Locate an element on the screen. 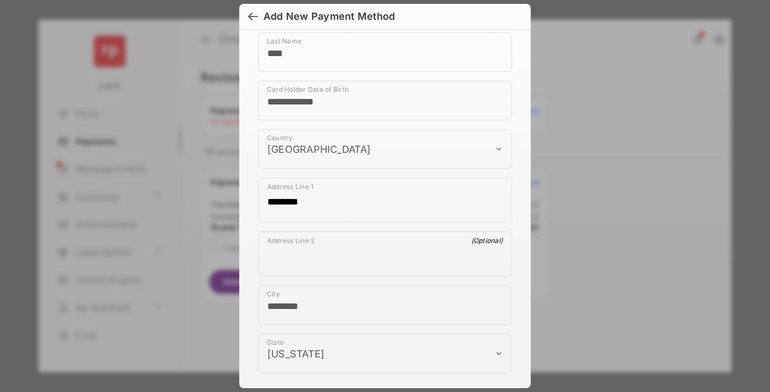 This screenshot has height=392, width=770. div: payment_method_screening[postal_addresses][addressLine2] is located at coordinates (385, 254).